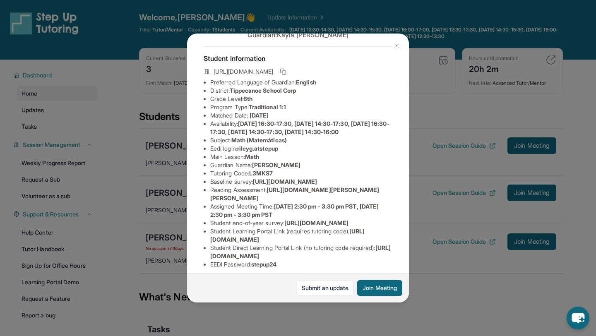 The width and height of the screenshot is (596, 336). Describe the element at coordinates (380, 288) in the screenshot. I see `button: Join Meeting` at that location.